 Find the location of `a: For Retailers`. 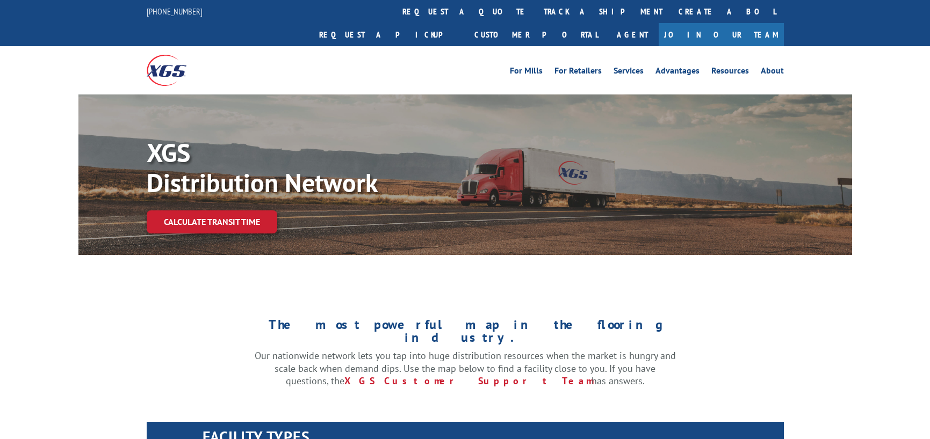

a: For Retailers is located at coordinates (578, 73).